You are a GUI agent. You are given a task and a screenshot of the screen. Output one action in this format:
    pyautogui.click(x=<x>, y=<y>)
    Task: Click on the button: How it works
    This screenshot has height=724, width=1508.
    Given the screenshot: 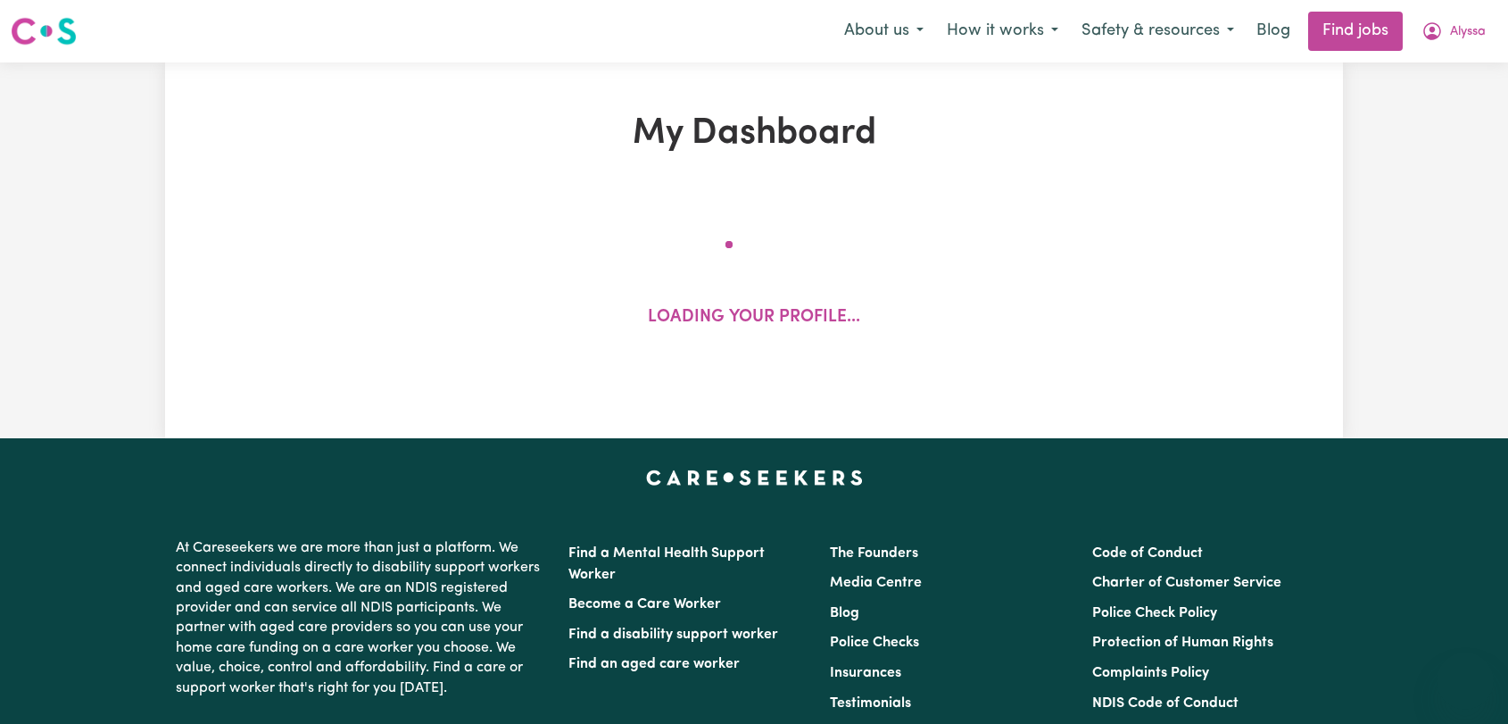 What is the action you would take?
    pyautogui.click(x=1002, y=31)
    